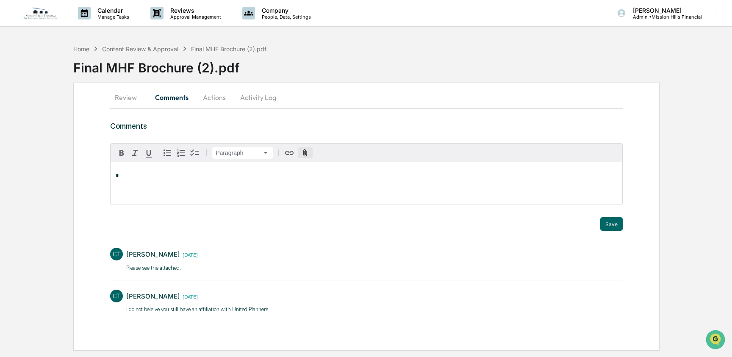  I want to click on p: Approval Management, so click(194, 17).